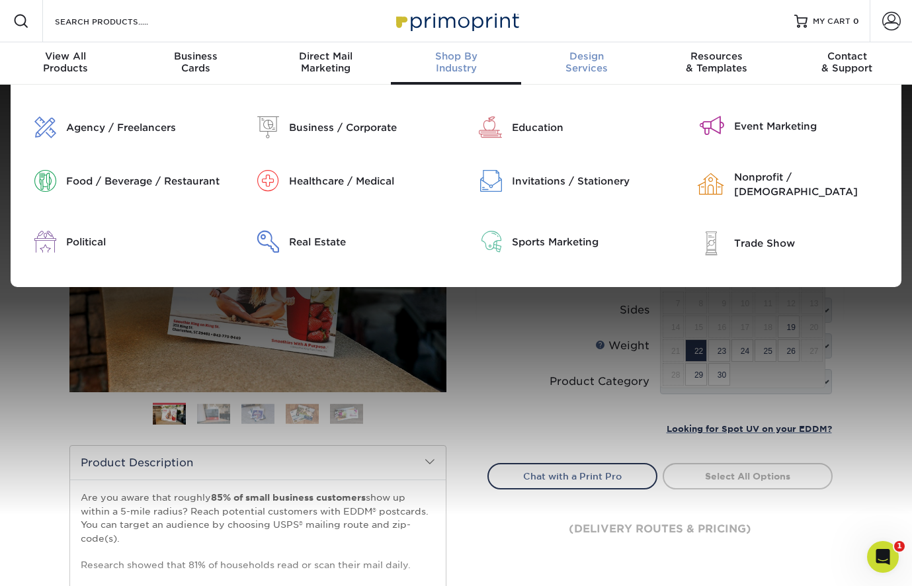 The width and height of the screenshot is (912, 586). I want to click on a: Shop ByIndustry, so click(456, 63).